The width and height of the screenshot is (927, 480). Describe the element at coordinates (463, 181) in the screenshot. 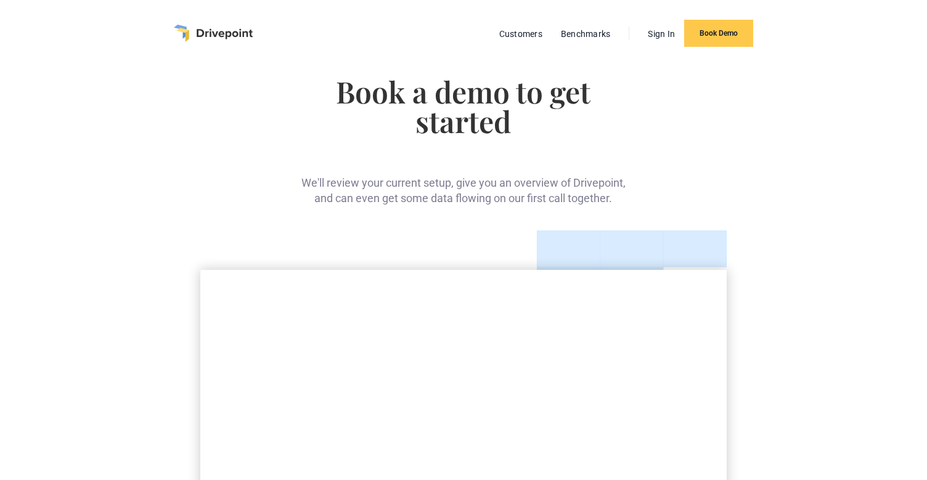

I see `div: We'll review your current setup, give you an overview of Drivepoint, and can even get some data f...` at that location.